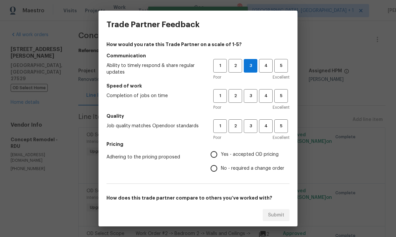 The height and width of the screenshot is (237, 396). What do you see at coordinates (153, 157) in the screenshot?
I see `span: Adhering to the pricing proposed` at bounding box center [153, 157].